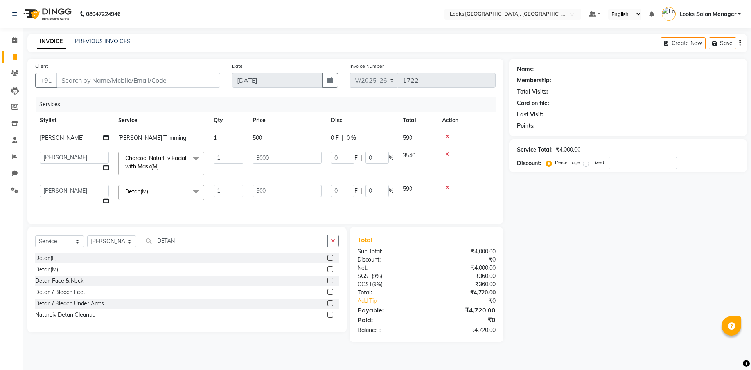 The width and height of the screenshot is (751, 370). Describe the element at coordinates (51, 41) in the screenshot. I see `a: INVOICE` at that location.